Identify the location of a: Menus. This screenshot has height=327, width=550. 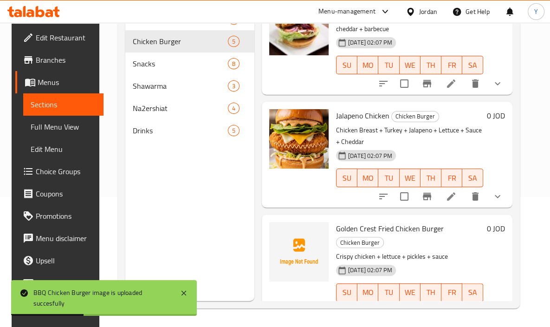
(59, 82).